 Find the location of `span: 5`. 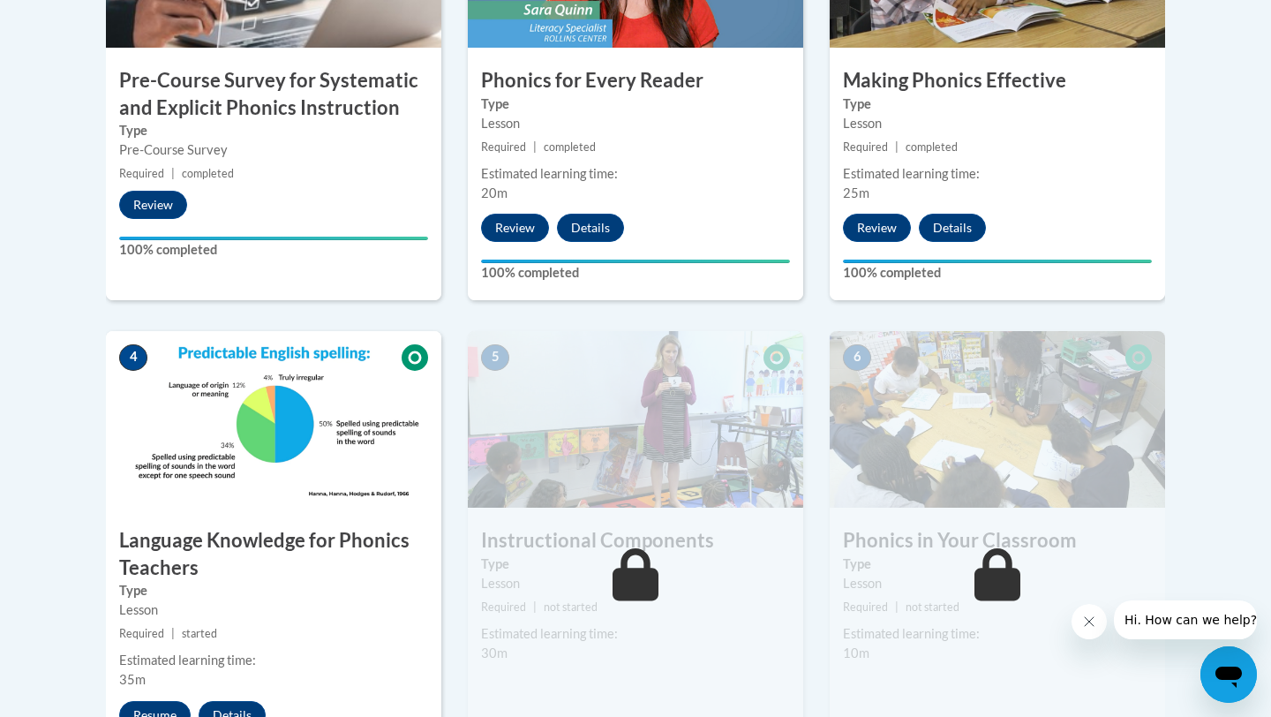

span: 5 is located at coordinates (495, 357).